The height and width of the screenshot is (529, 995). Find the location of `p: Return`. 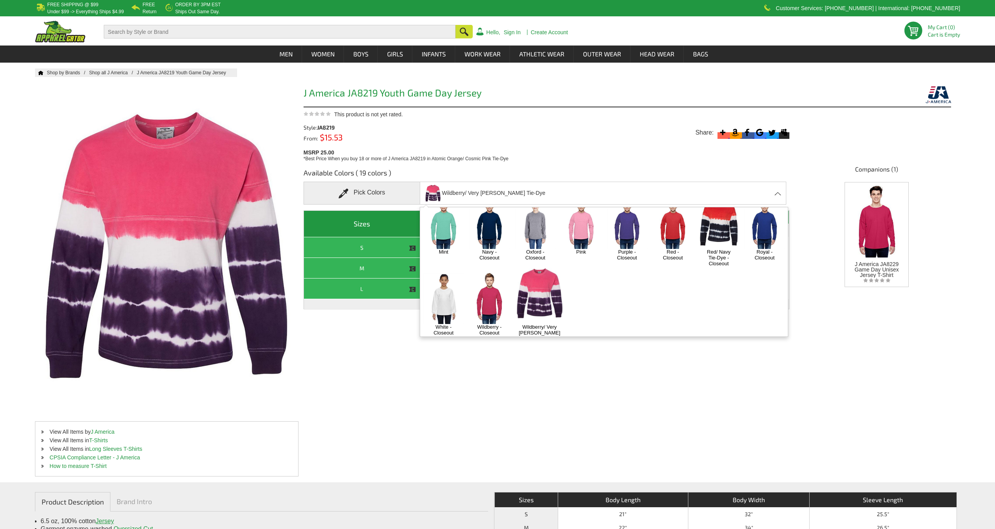

p: Return is located at coordinates (150, 12).